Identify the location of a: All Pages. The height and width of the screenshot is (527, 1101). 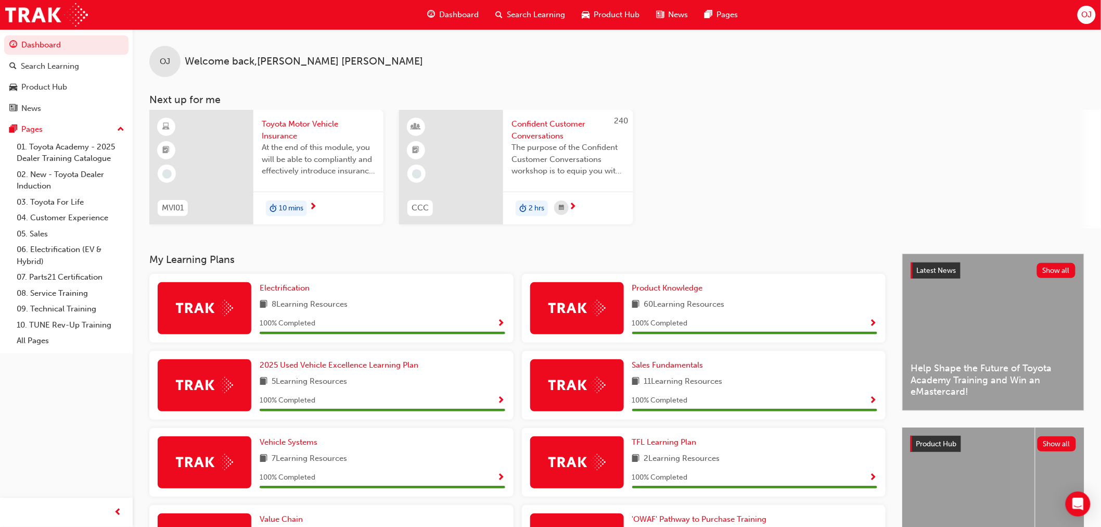
(70, 340).